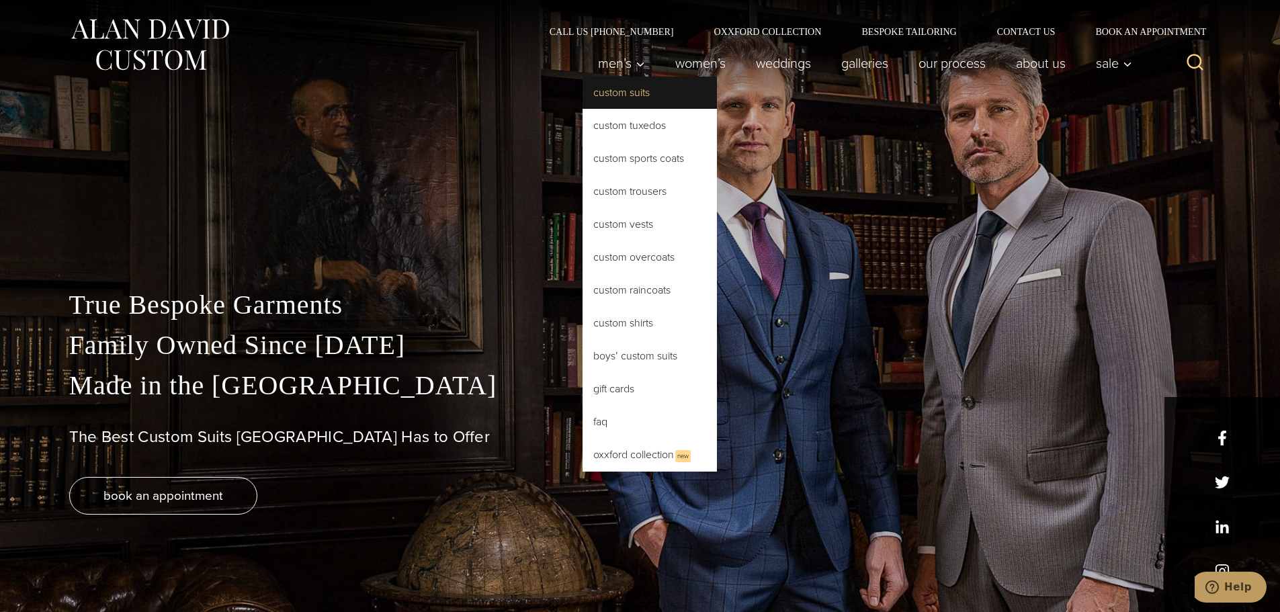 The width and height of the screenshot is (1280, 612). I want to click on a: Custom Tuxedos, so click(650, 126).